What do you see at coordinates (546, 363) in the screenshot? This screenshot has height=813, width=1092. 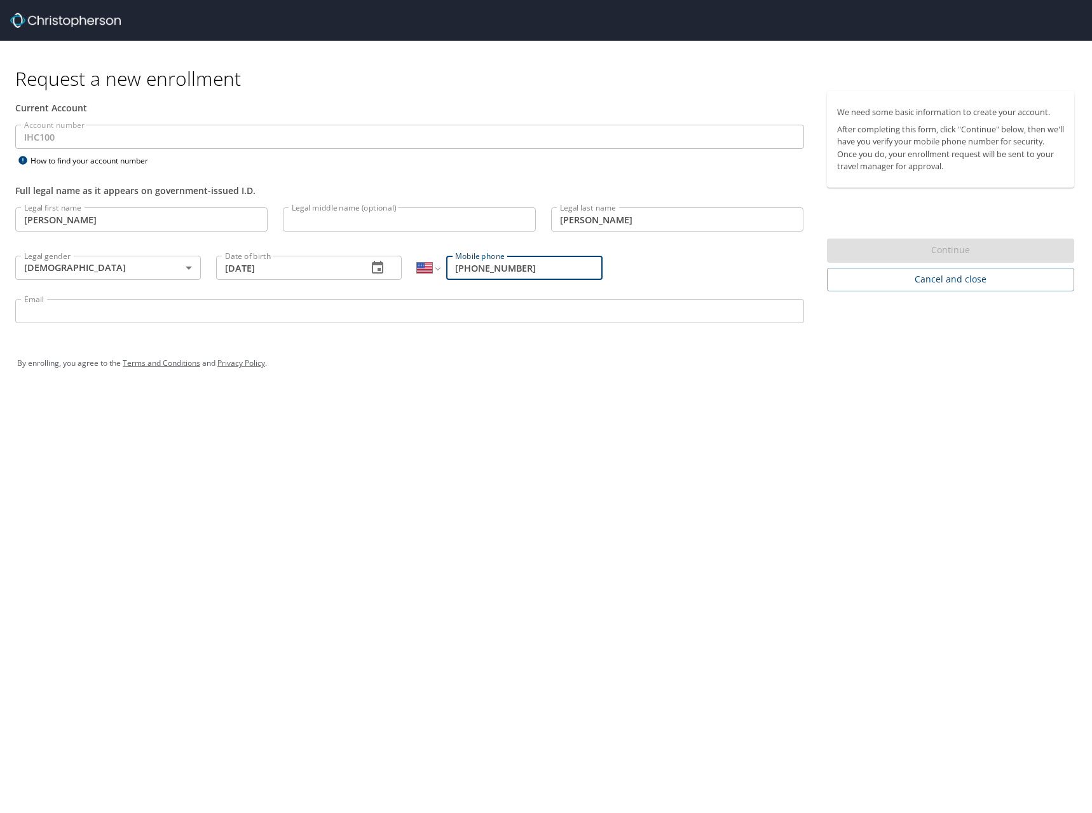 I see `div: By enrolling, you agree to the and .` at bounding box center [546, 363].